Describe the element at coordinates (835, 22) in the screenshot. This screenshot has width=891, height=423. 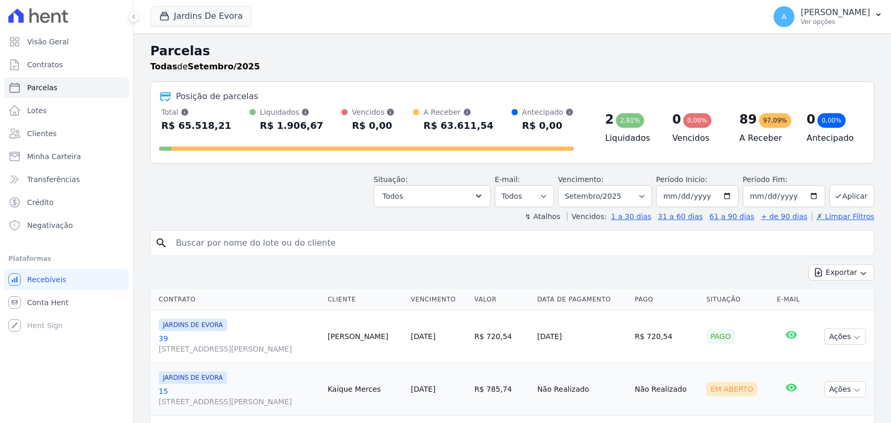
I see `p: Ver opções` at that location.